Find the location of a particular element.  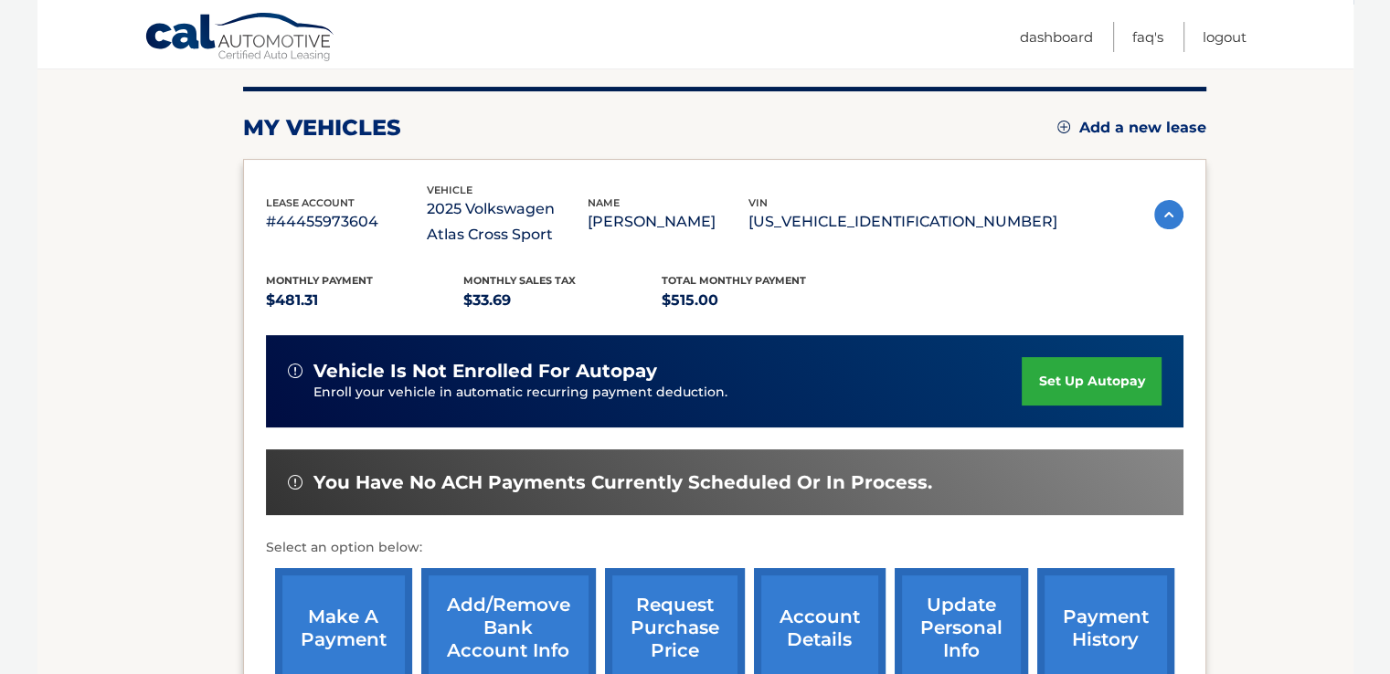

h2: my vehicles is located at coordinates (322, 128).